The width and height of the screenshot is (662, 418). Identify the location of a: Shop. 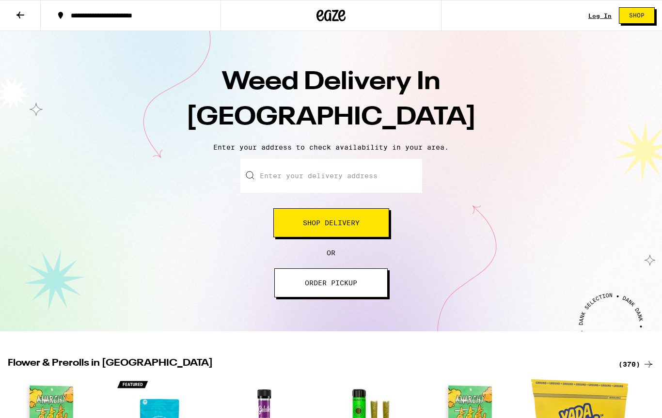
(637, 16).